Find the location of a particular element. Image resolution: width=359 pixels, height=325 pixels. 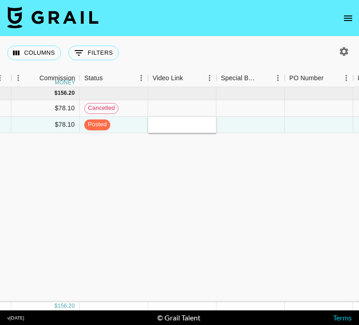

img: Grail Talent is located at coordinates (53, 17).